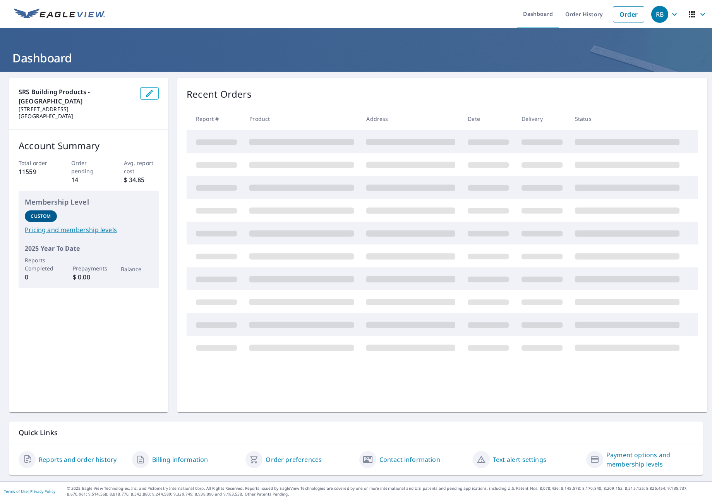  I want to click on a: Contact information, so click(410, 459).